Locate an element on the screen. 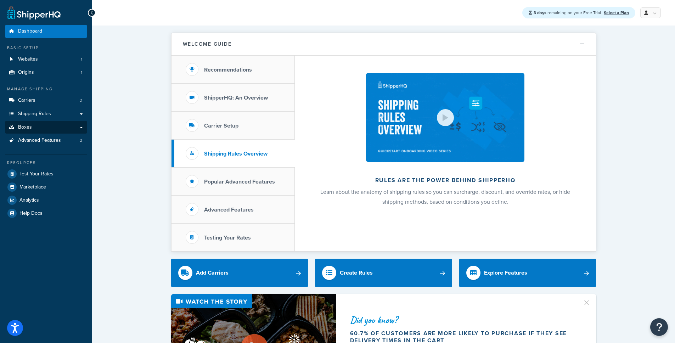  h3: Recommendations is located at coordinates (228, 70).